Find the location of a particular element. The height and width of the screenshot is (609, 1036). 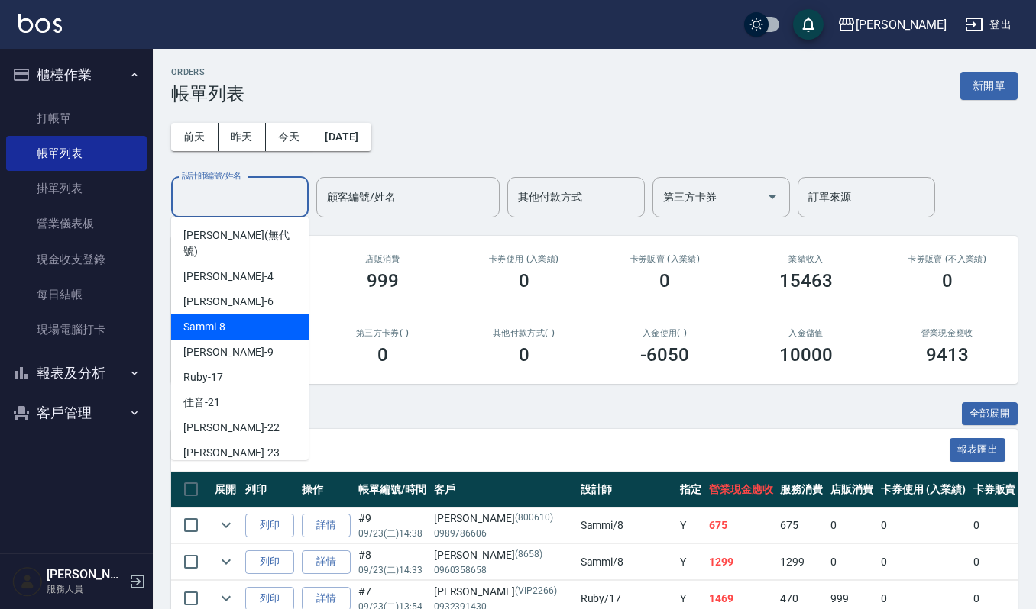

a: 現金收支登錄 is located at coordinates (76, 260).